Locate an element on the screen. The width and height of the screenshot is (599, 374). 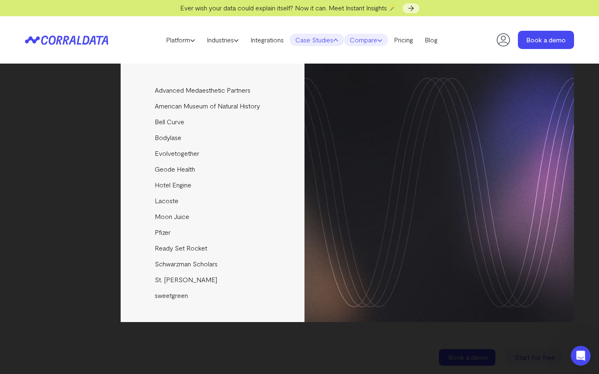
a: Bodylase is located at coordinates (213, 138).